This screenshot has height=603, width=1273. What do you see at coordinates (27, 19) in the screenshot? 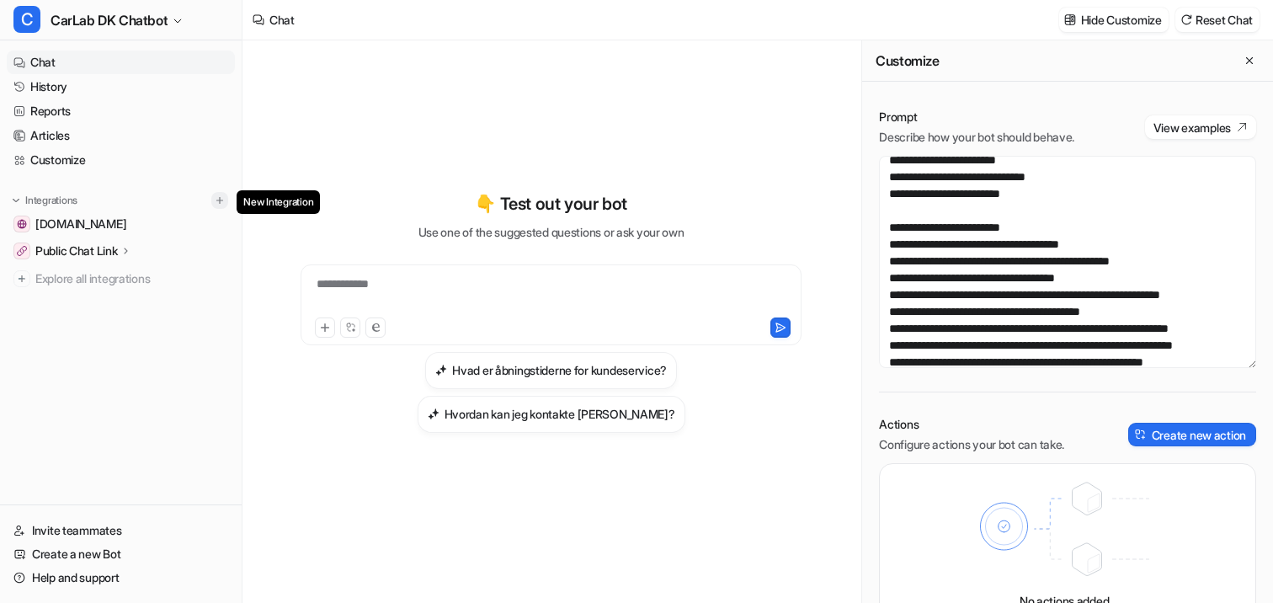
I see `span: C` at bounding box center [27, 19].